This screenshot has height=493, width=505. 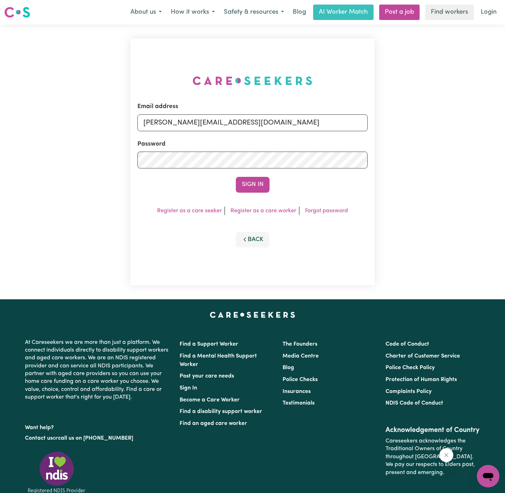 What do you see at coordinates (252, 240) in the screenshot?
I see `button: Back` at bounding box center [252, 240].